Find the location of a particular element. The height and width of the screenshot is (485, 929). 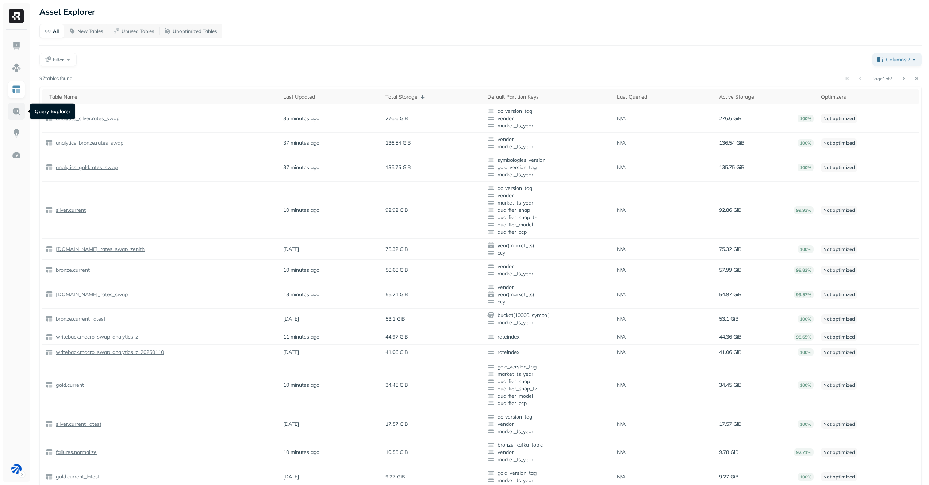

div: Last Queried is located at coordinates (664, 97).